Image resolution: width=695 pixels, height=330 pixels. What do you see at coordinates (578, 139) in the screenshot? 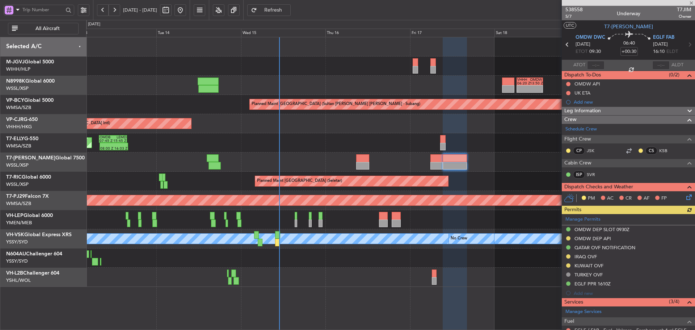
I see `span: Flight Crew` at bounding box center [578, 139].